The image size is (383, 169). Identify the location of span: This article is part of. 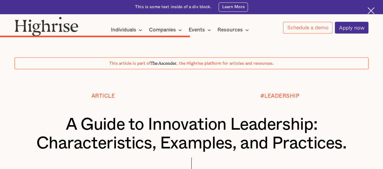
(130, 64).